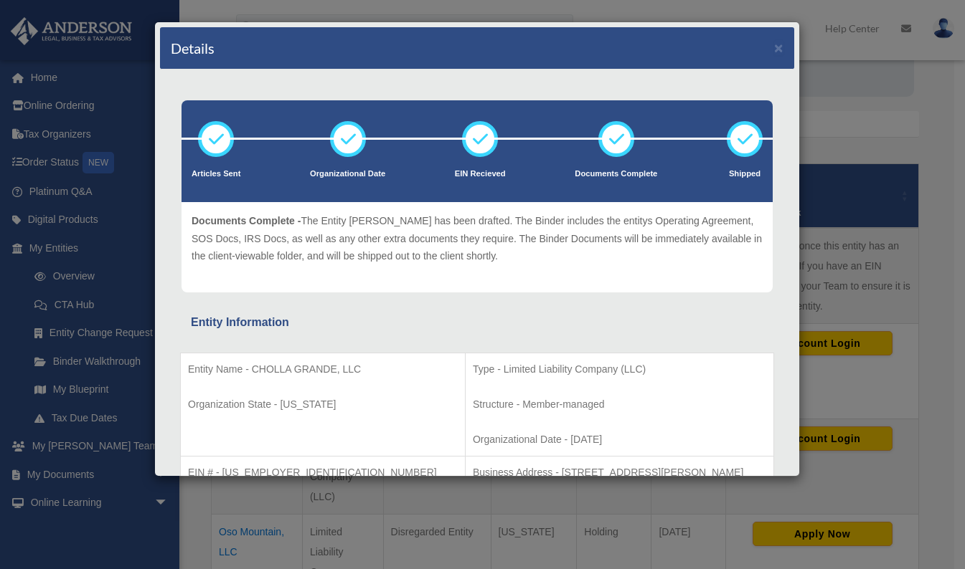  Describe the element at coordinates (347, 174) in the screenshot. I see `p: Organizational Date` at that location.